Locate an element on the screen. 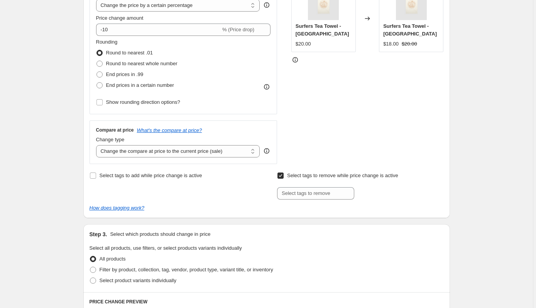 Image resolution: width=536 pixels, height=308 pixels. p: Select which products should change in price is located at coordinates (160, 234).